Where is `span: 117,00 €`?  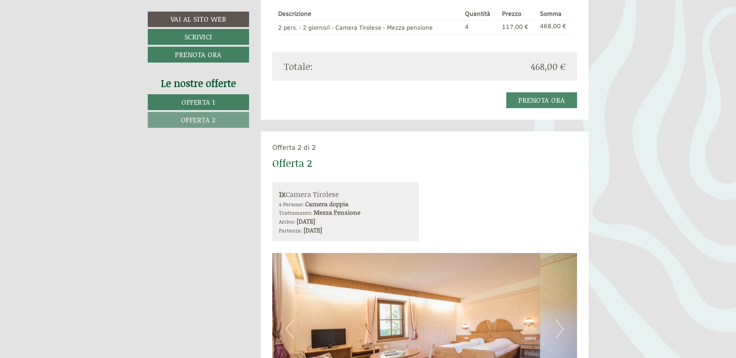 span: 117,00 € is located at coordinates (515, 27).